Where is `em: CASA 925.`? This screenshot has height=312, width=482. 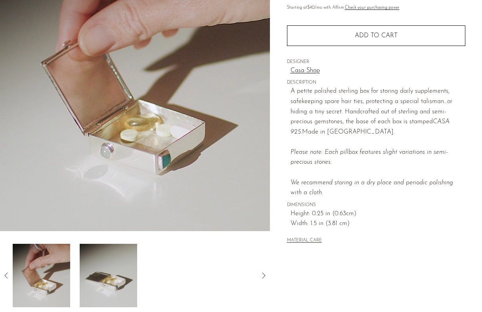 em: CASA 925. is located at coordinates (370, 127).